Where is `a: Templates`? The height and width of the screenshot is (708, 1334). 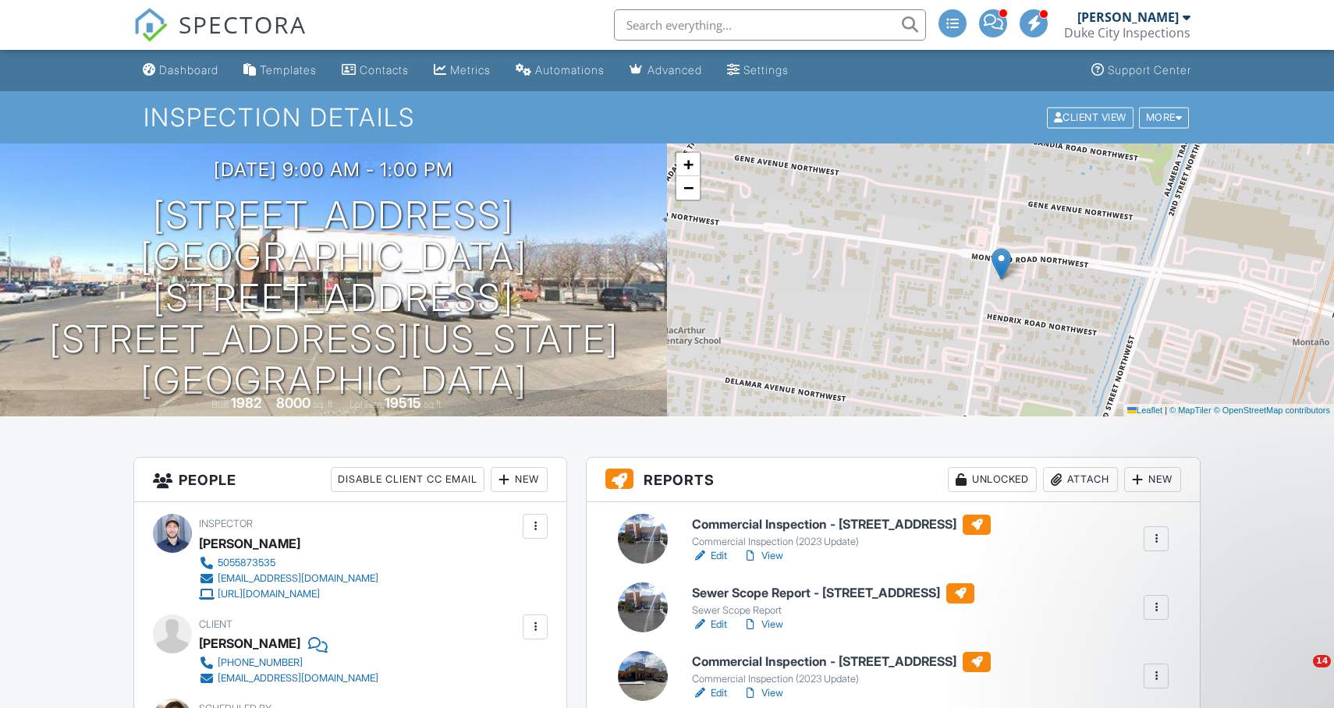 a: Templates is located at coordinates (280, 70).